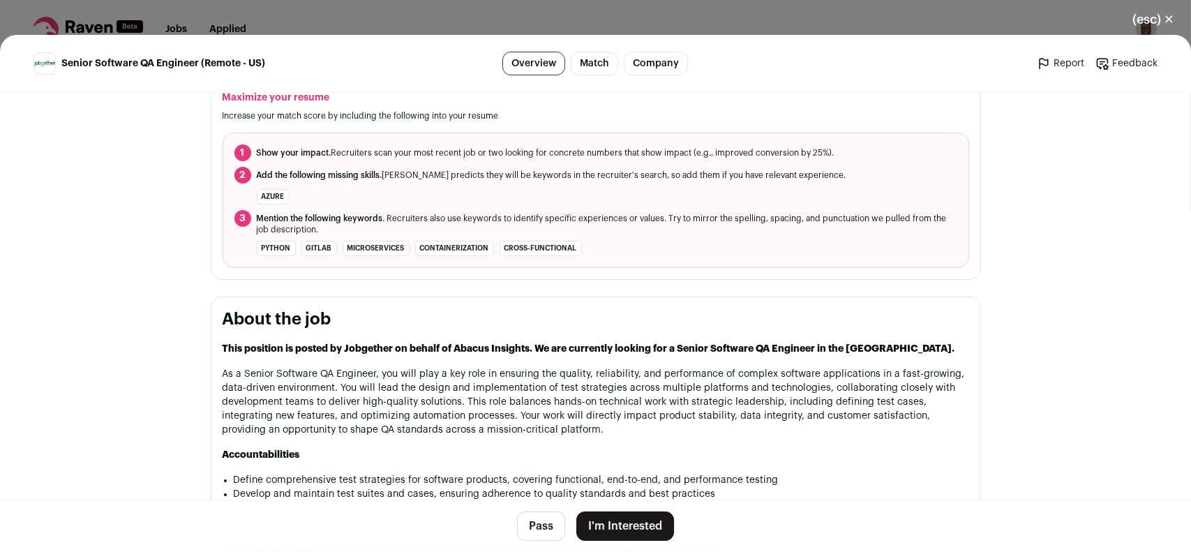  What do you see at coordinates (601, 480) in the screenshot?
I see `li: Define comprehensive test strategies for software products, covering functional, end-to-end, and ...` at bounding box center [601, 480].